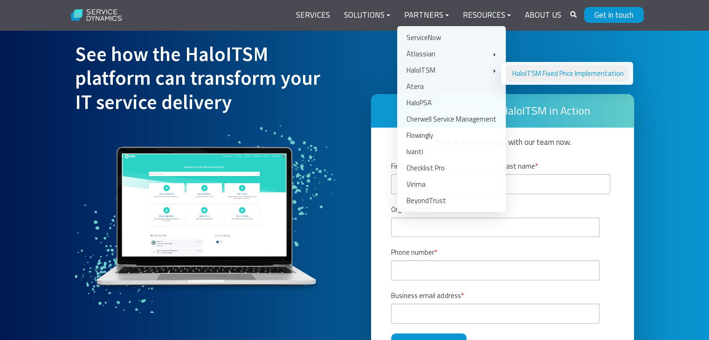 The width and height of the screenshot is (709, 340). What do you see at coordinates (367, 15) in the screenshot?
I see `a: Solutions` at bounding box center [367, 15].